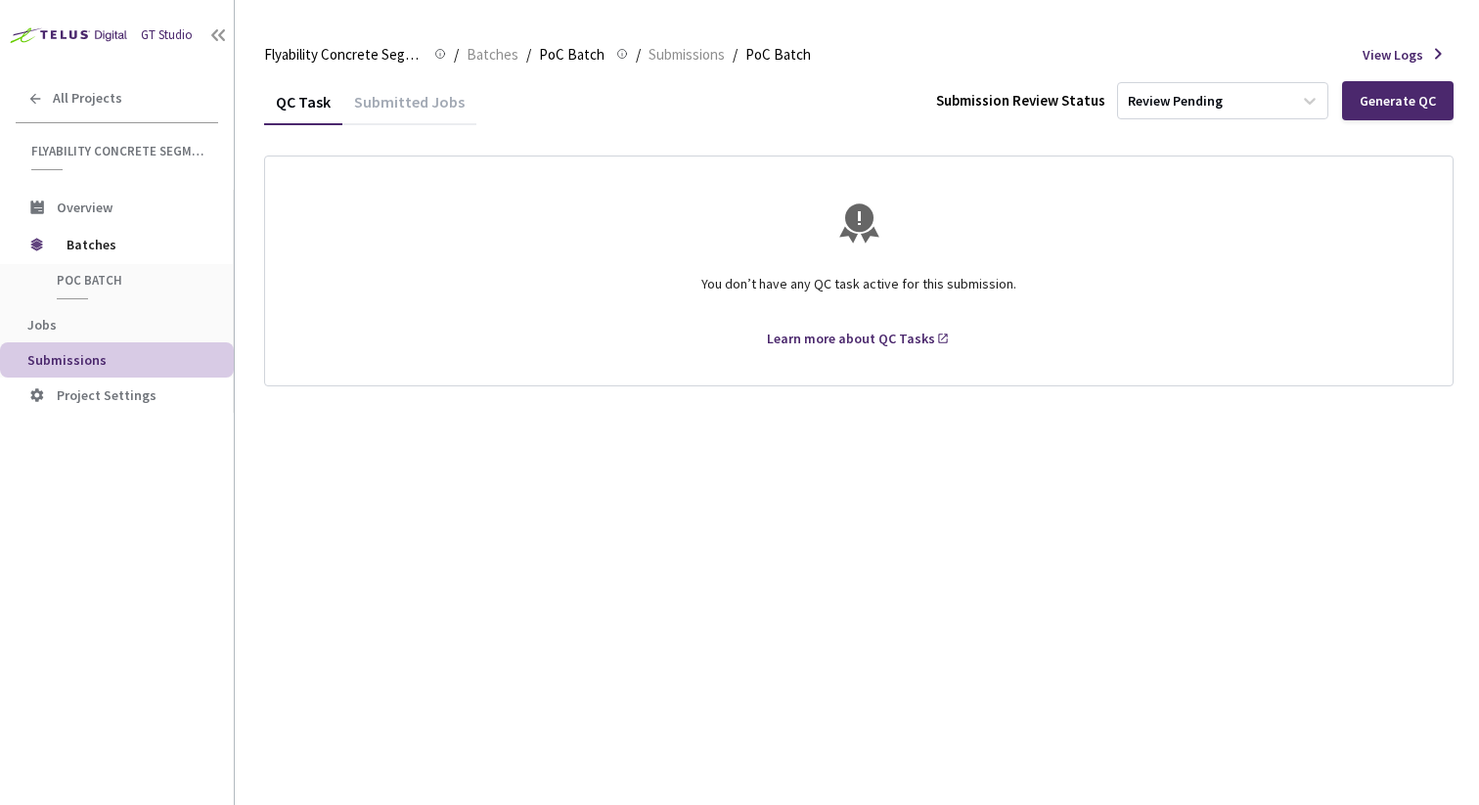  Describe the element at coordinates (851, 339) in the screenshot. I see `div: Learn more about QC Tasks` at that location.